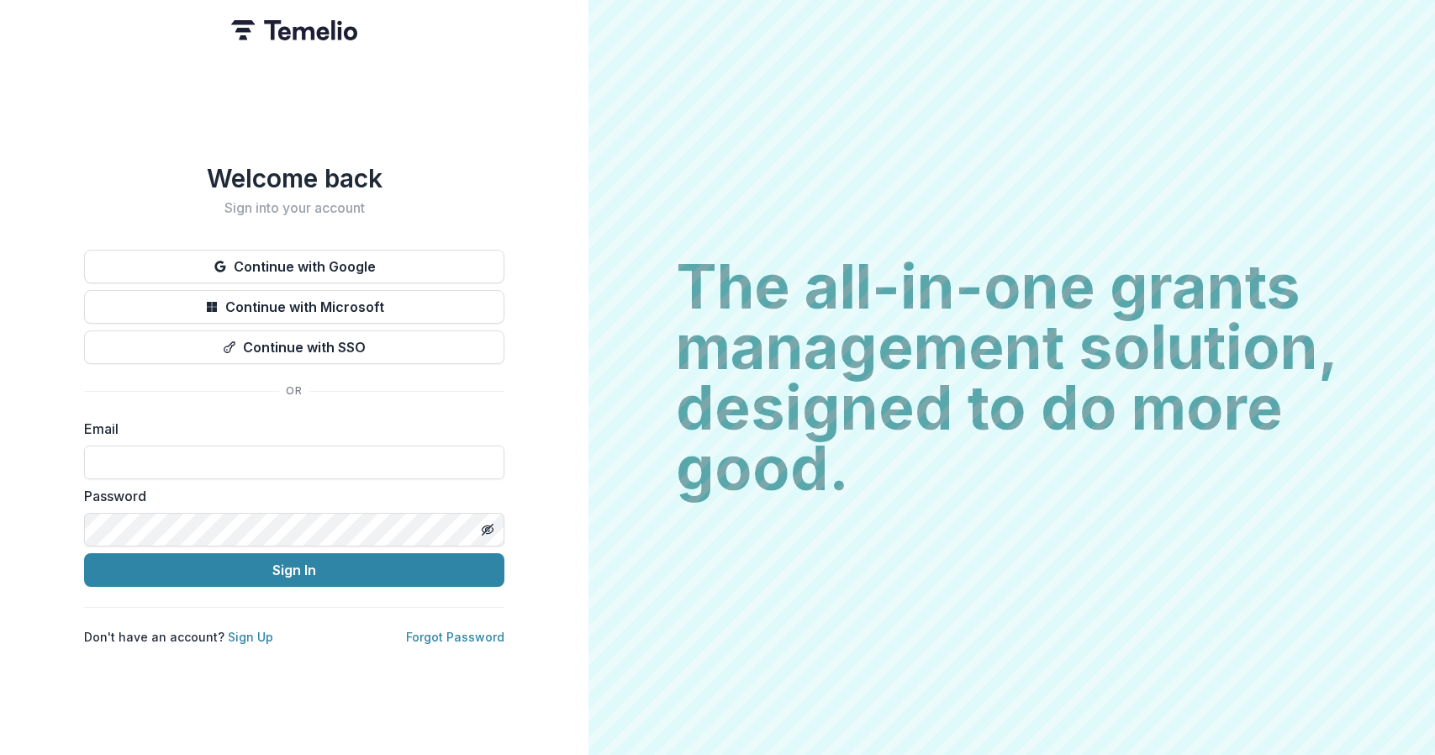 This screenshot has height=755, width=1435. I want to click on h2: Sign into your account, so click(294, 208).